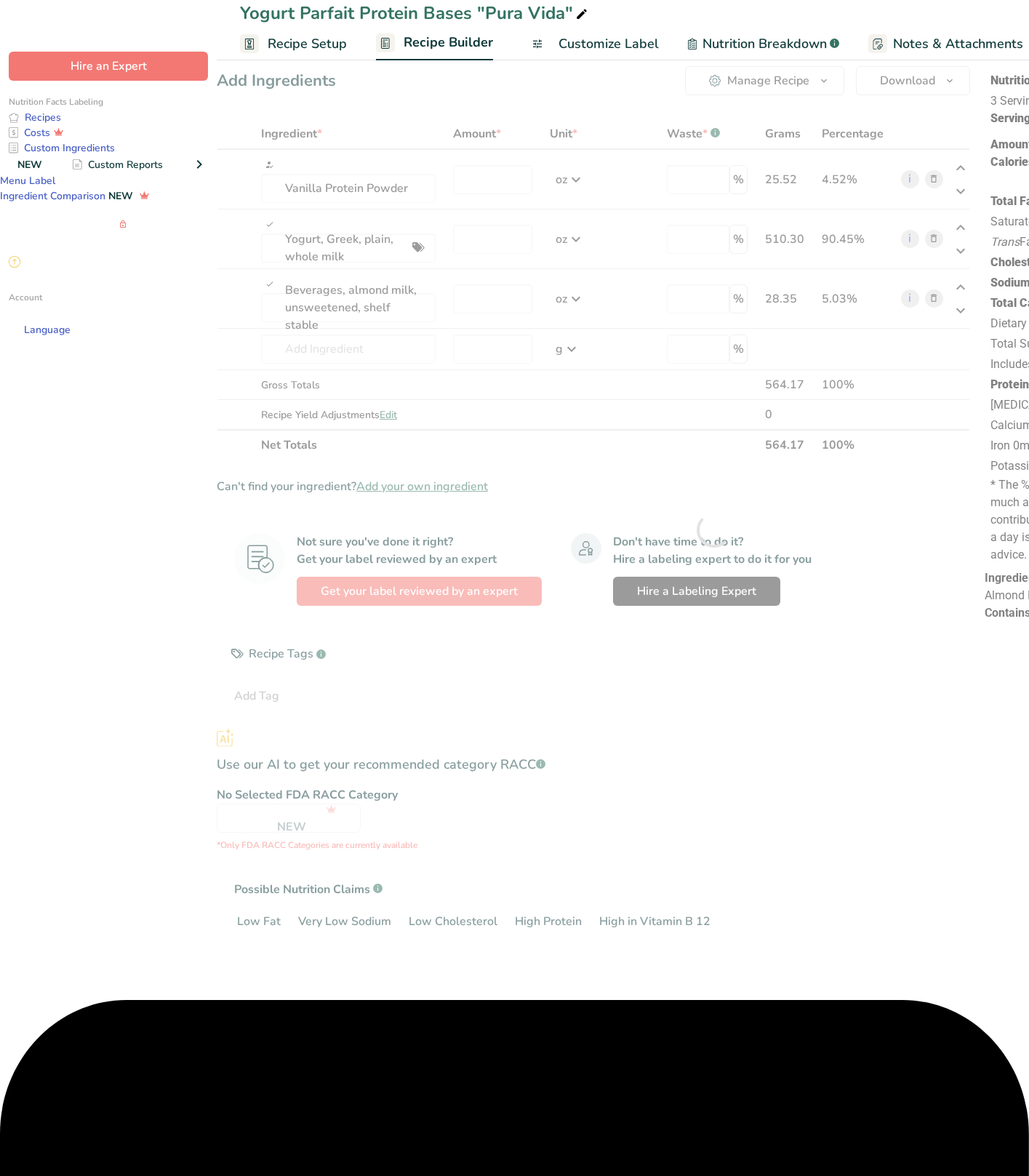 This screenshot has width=1029, height=1176. What do you see at coordinates (293, 44) in the screenshot?
I see `a: Recipe Setup` at bounding box center [293, 44].